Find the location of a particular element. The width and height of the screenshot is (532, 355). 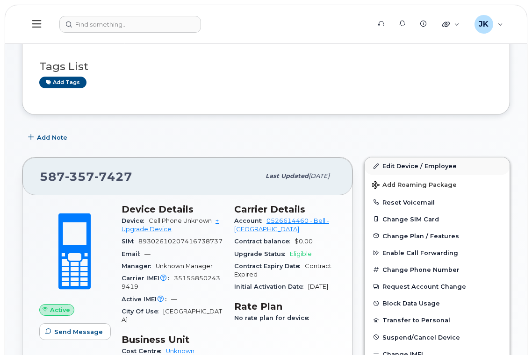

span: Contract balance is located at coordinates (264, 241).